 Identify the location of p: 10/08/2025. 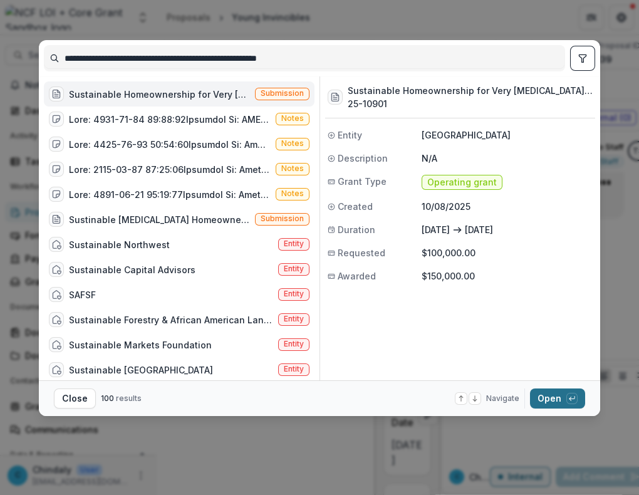
(507, 206).